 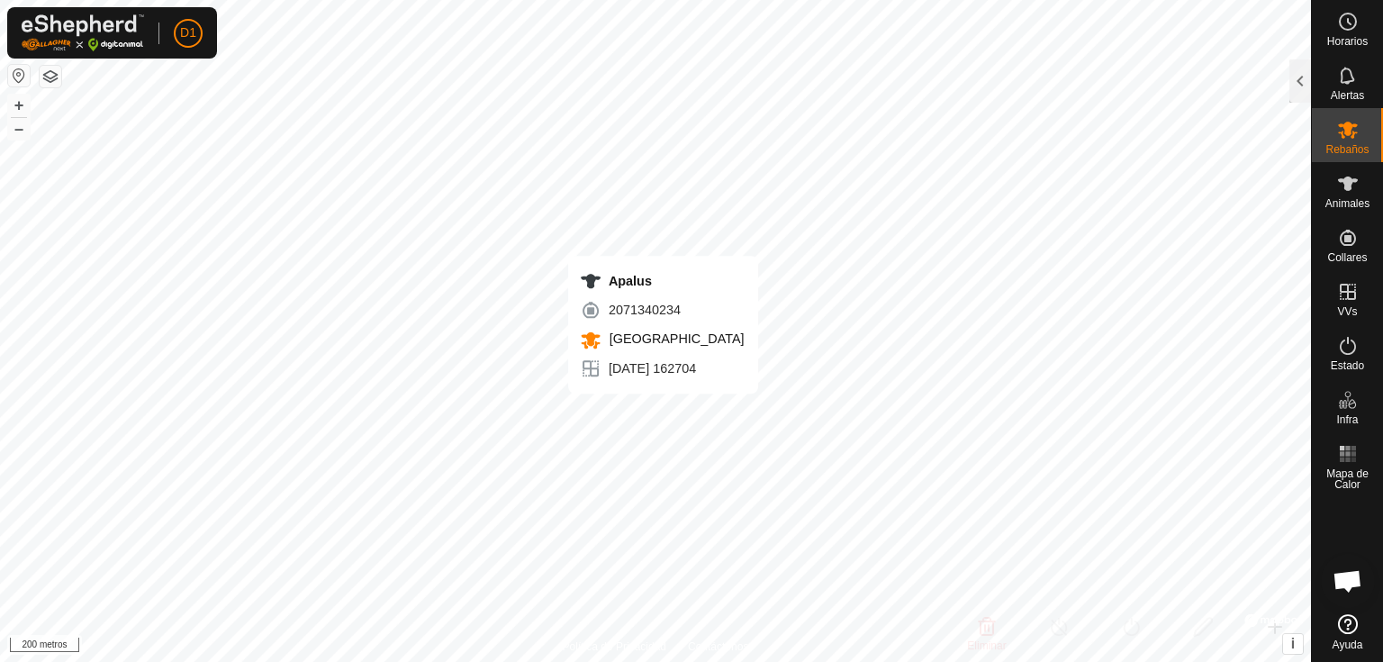 I want to click on font: i, so click(x=1293, y=643).